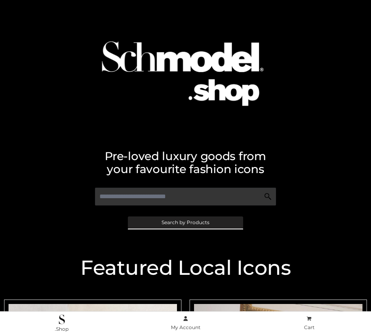  Describe the element at coordinates (185, 223) in the screenshot. I see `span: Search by Products` at that location.